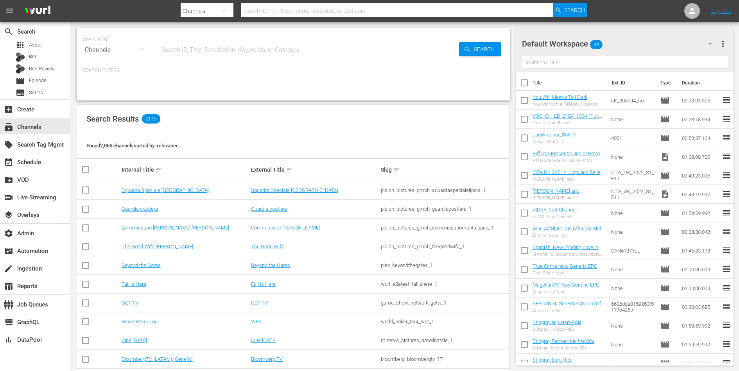  I want to click on a: Ladykracher_S6F11, so click(554, 135).